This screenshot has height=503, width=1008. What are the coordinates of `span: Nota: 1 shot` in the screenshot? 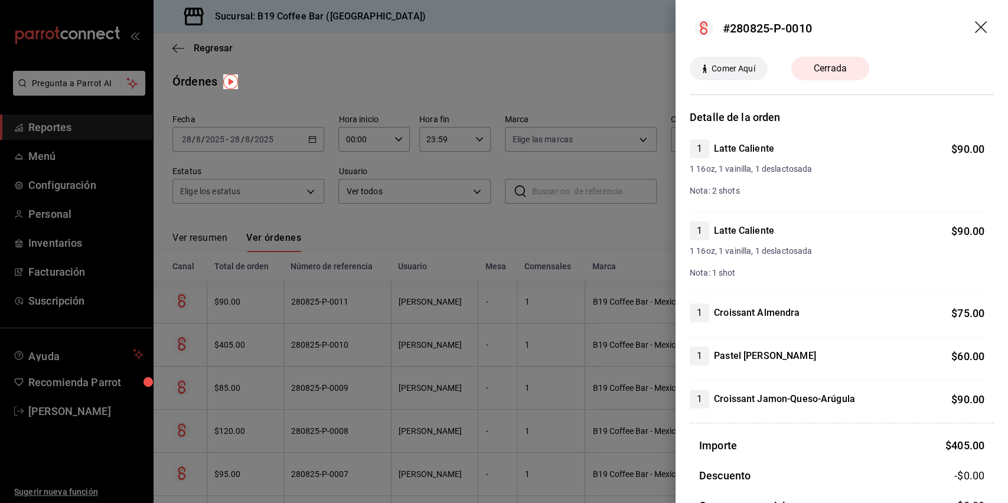 It's located at (713, 273).